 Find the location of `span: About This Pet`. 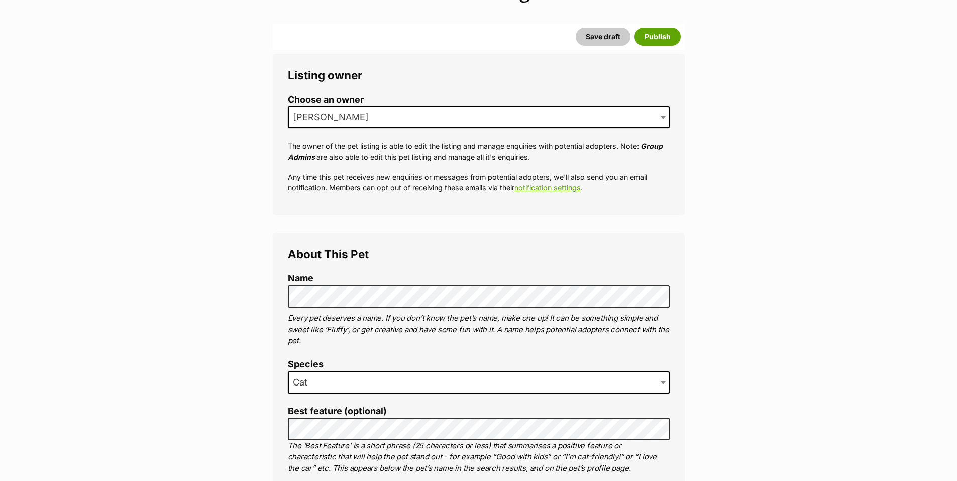

span: About This Pet is located at coordinates (328, 254).